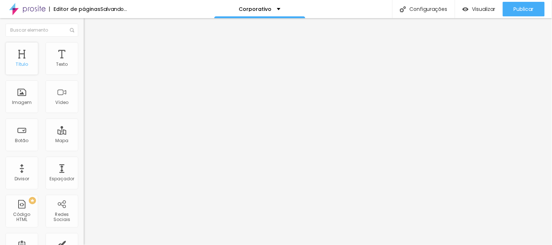 This screenshot has width=552, height=245. What do you see at coordinates (484, 9) in the screenshot?
I see `span: Visualizar` at bounding box center [484, 9].